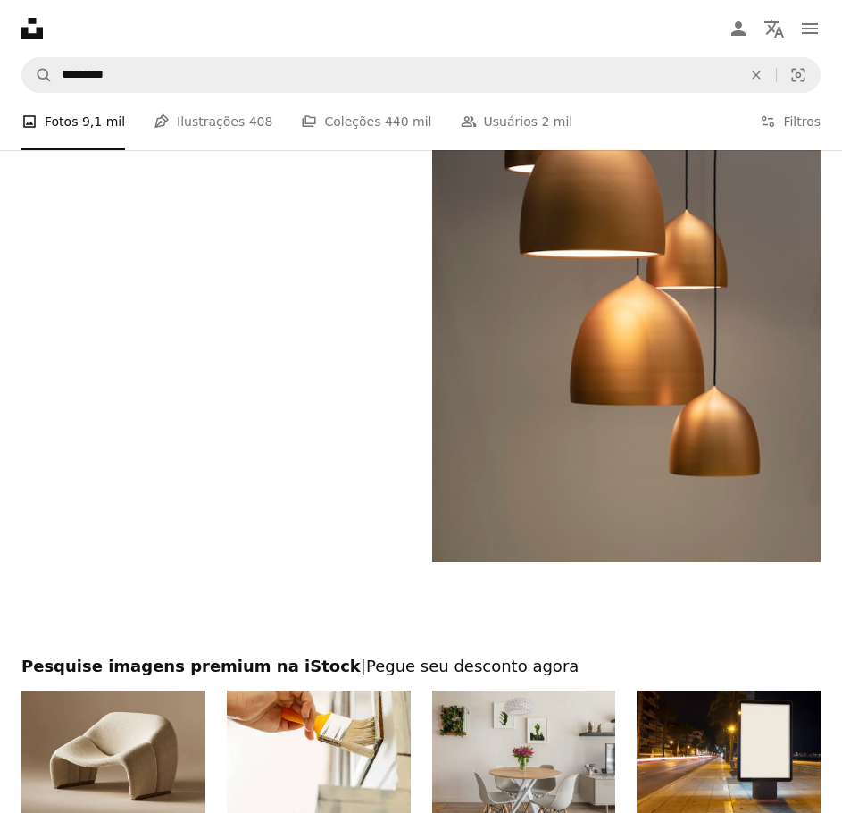 The image size is (842, 813). Describe the element at coordinates (756, 75) in the screenshot. I see `button: Limpar` at that location.